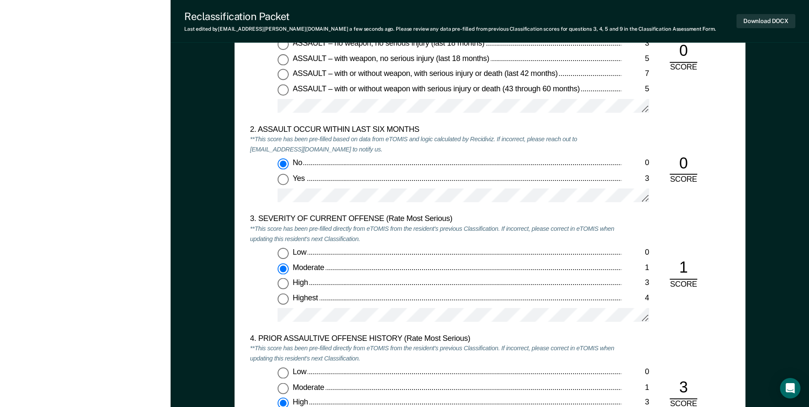 The width and height of the screenshot is (809, 407). Describe the element at coordinates (437, 88) in the screenshot. I see `span: ASSAULT – with or without weapon with serious injury or death (43 through 60 months)` at that location.